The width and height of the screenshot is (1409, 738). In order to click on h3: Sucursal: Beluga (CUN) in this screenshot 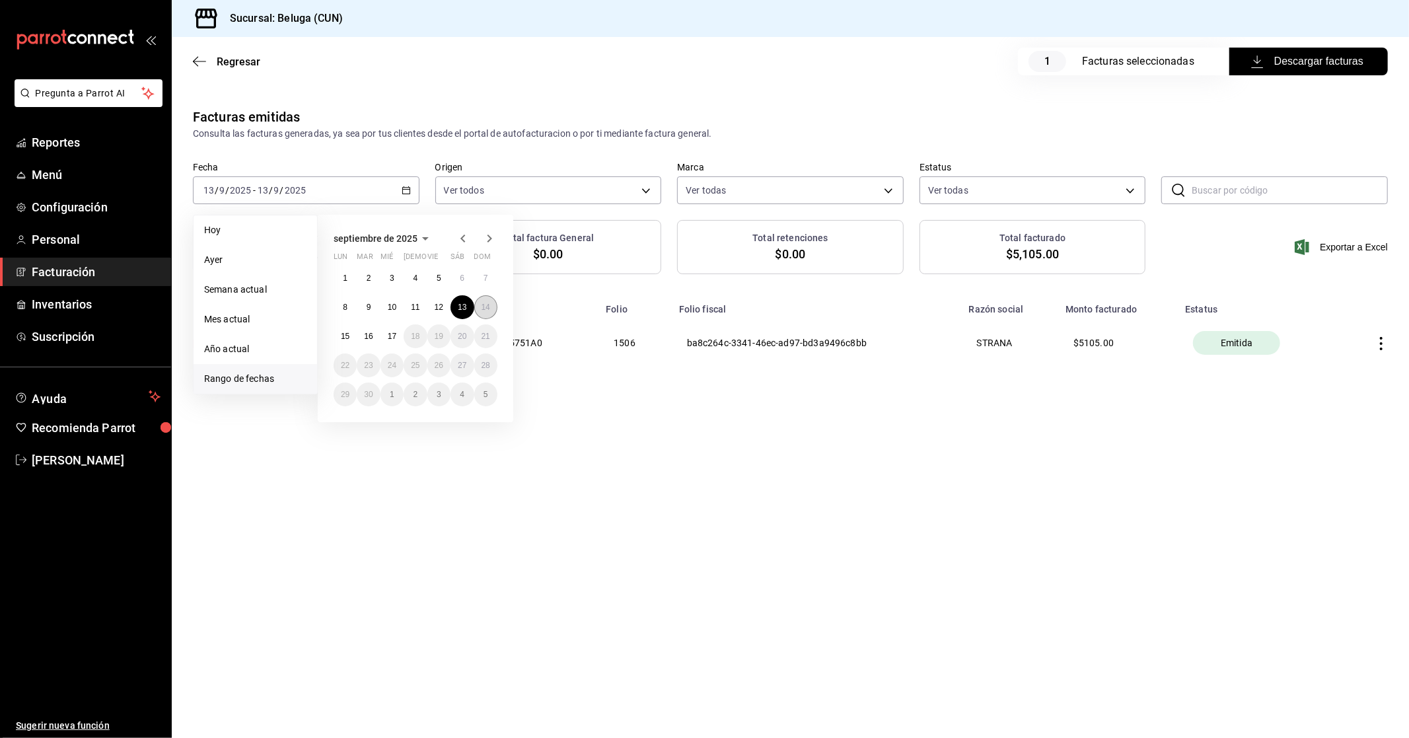, I will do `click(281, 18)`.